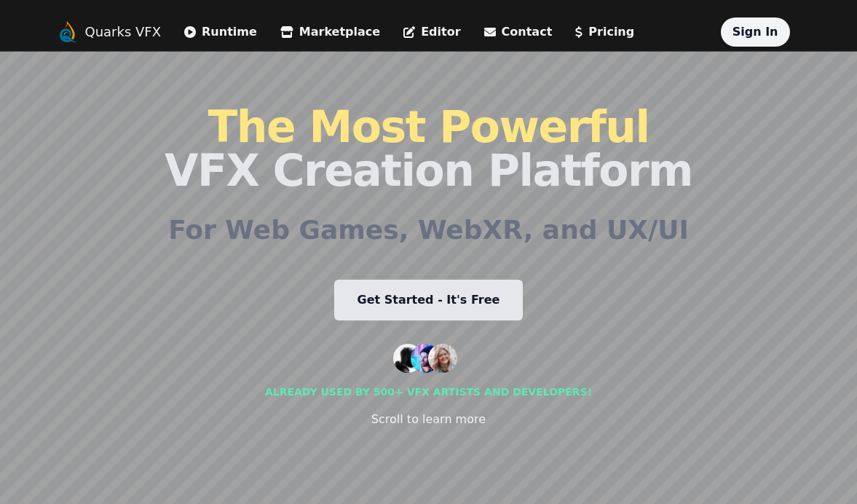  I want to click on a: Sign In, so click(755, 31).